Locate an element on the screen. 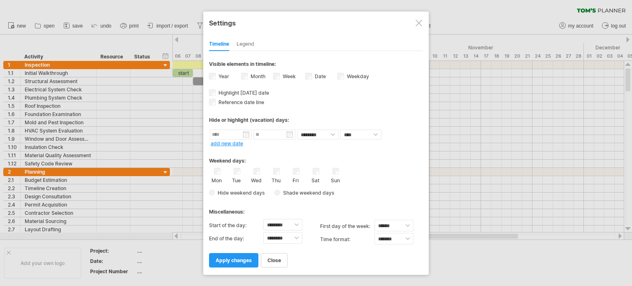 The height and width of the screenshot is (286, 632). span: Shade weekend days is located at coordinates (307, 193).